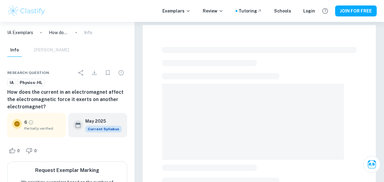 The image size is (384, 182). Describe the element at coordinates (176, 11) in the screenshot. I see `p: Exemplars` at that location.